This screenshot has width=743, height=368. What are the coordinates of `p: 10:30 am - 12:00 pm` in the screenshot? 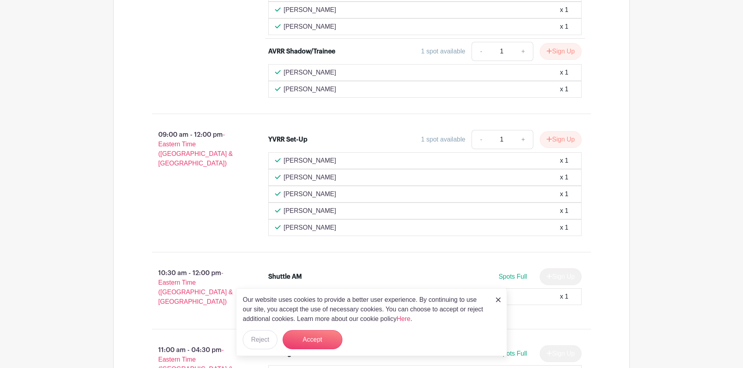 It's located at (197, 287).